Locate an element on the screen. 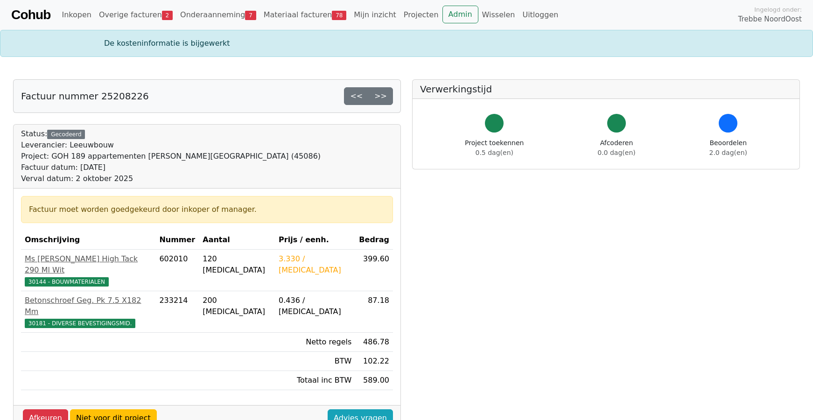 This screenshot has width=813, height=420. div: Betonschroef Geg. Pk 7.5 X182 Mm is located at coordinates (88, 306).